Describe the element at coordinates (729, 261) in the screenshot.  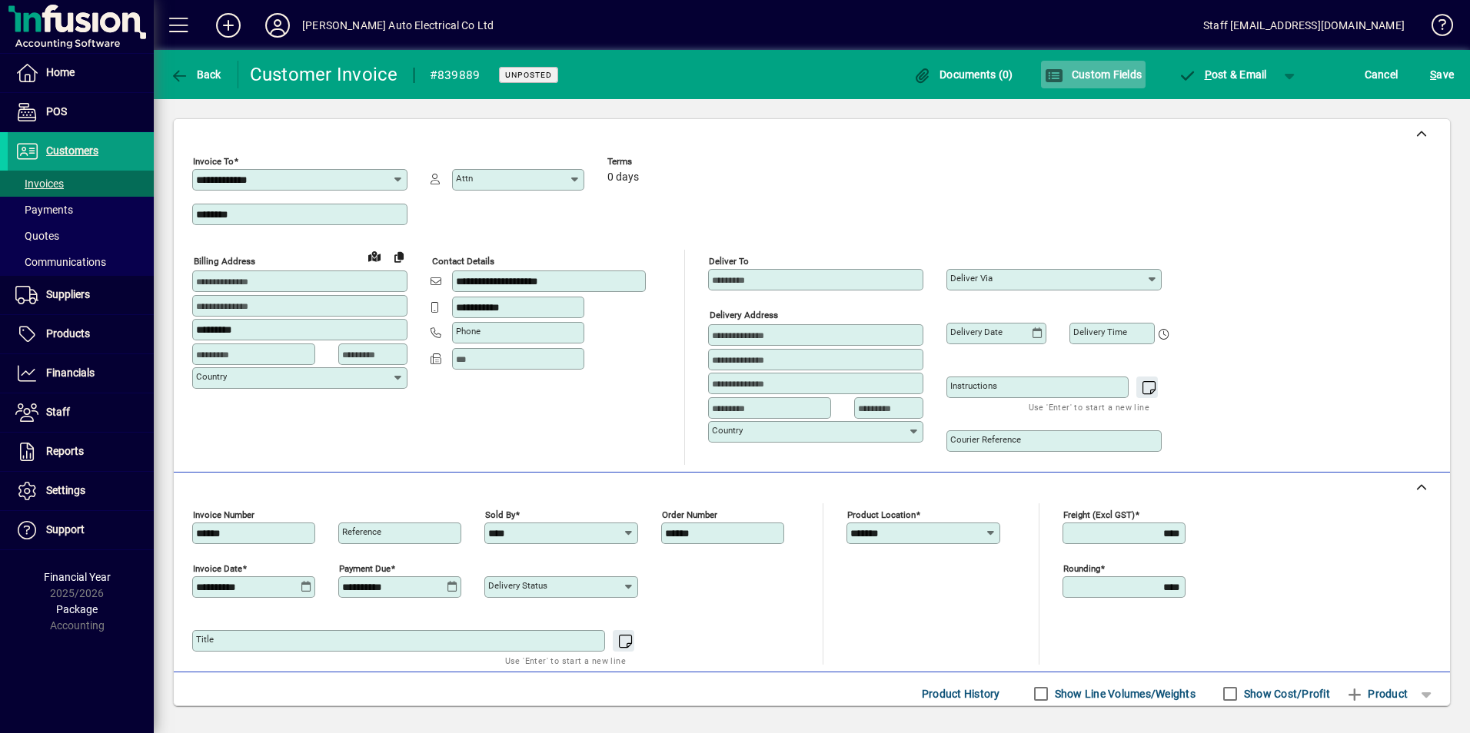
I see `mat-label: Deliver To` at that location.